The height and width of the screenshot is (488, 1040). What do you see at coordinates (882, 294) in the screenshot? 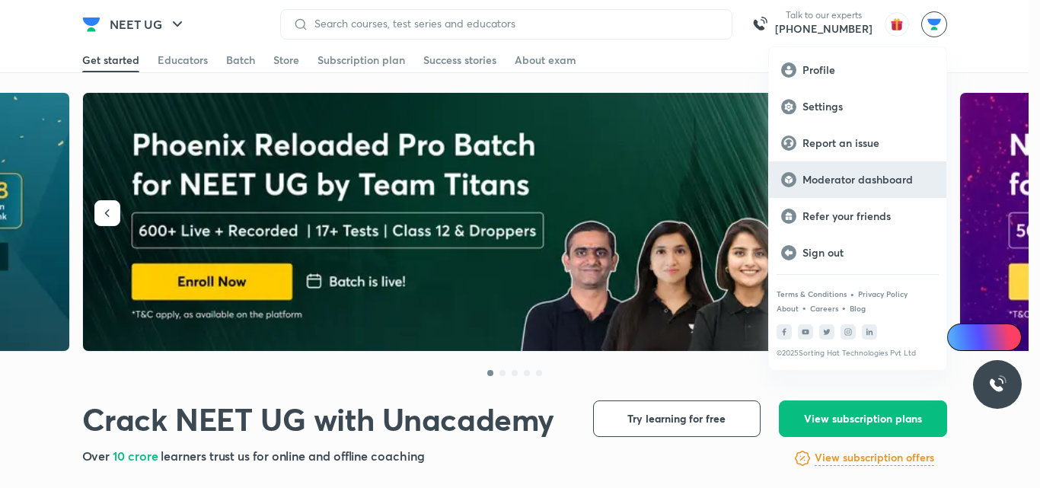
I see `p: Privacy Policy` at bounding box center [882, 294].